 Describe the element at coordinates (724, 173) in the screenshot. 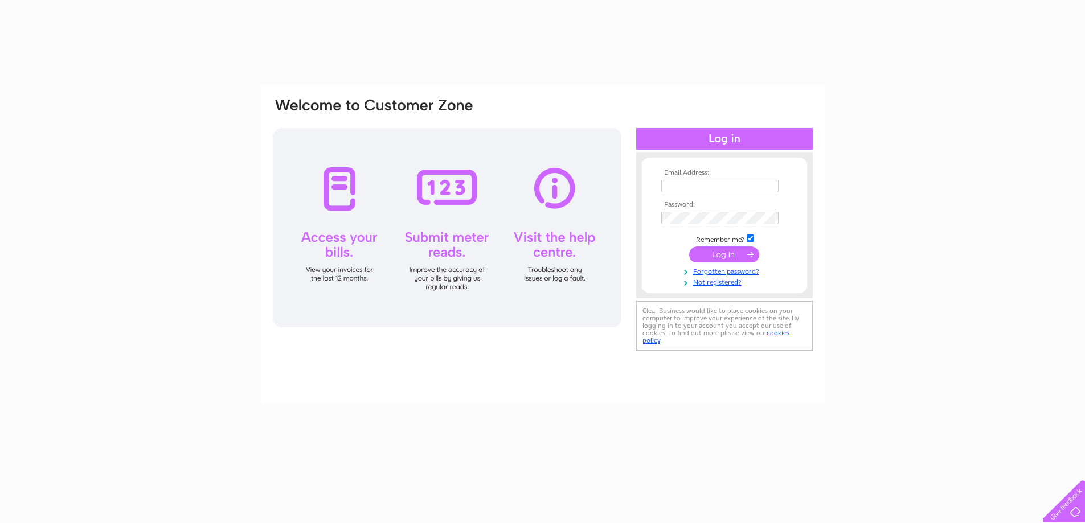

I see `th: Email Address:` at that location.